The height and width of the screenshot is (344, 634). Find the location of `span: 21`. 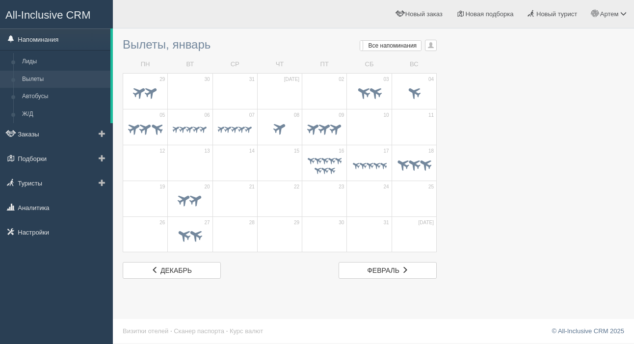

span: 21 is located at coordinates (252, 187).